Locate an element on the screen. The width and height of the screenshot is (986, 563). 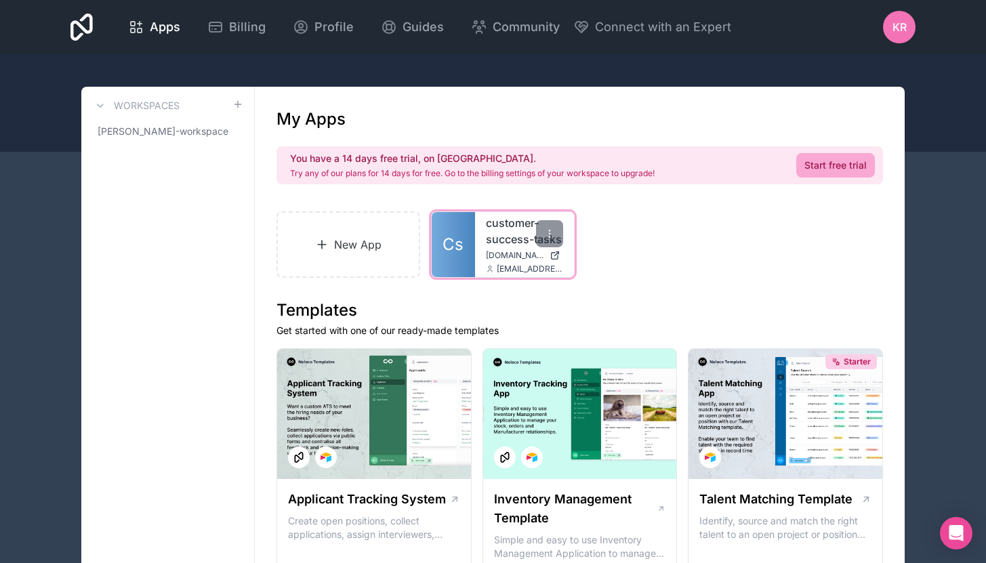
a: customer-success-tasks is located at coordinates (525, 231).